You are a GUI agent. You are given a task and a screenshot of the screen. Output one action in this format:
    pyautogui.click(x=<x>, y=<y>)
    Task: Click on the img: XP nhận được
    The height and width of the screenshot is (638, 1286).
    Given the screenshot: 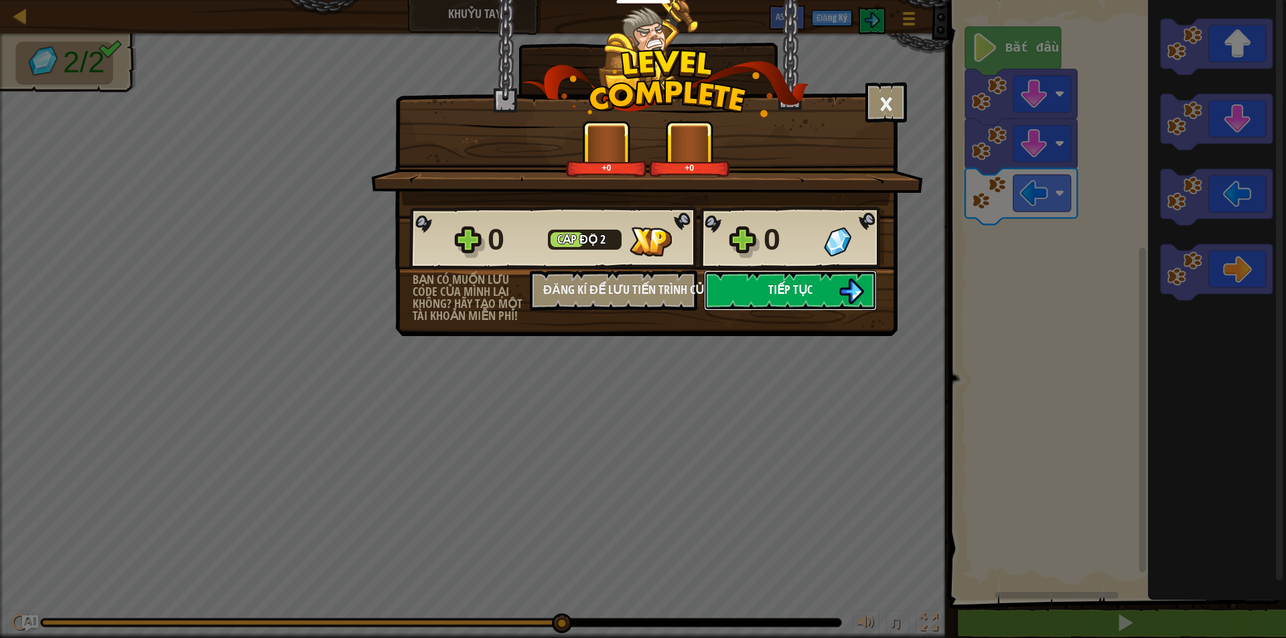 What is the action you would take?
    pyautogui.click(x=650, y=242)
    